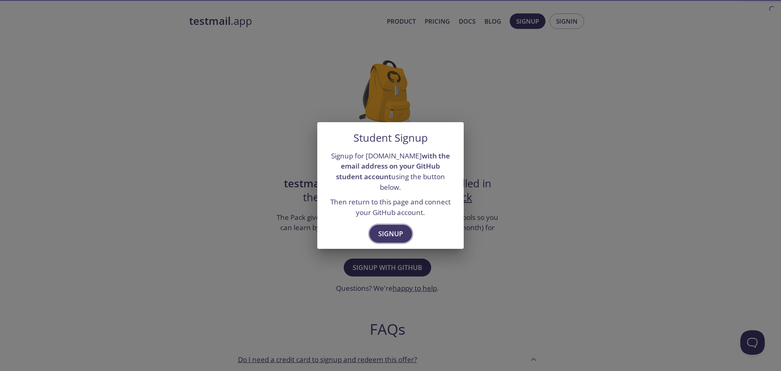 The width and height of the screenshot is (781, 371). I want to click on p: Then return to this page and connect your GitHub account., so click(391, 207).